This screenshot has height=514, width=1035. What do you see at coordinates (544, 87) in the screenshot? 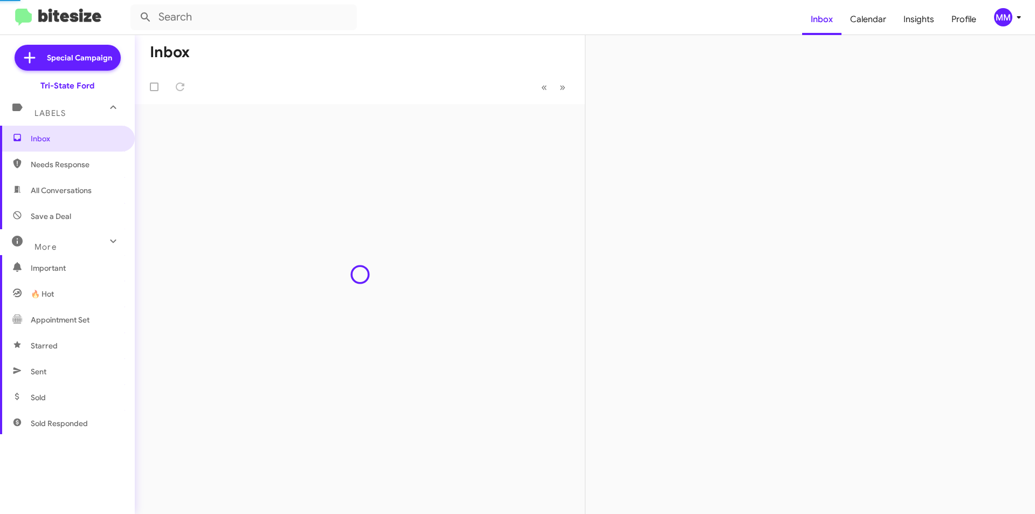
I see `button: Previous` at bounding box center [544, 87].